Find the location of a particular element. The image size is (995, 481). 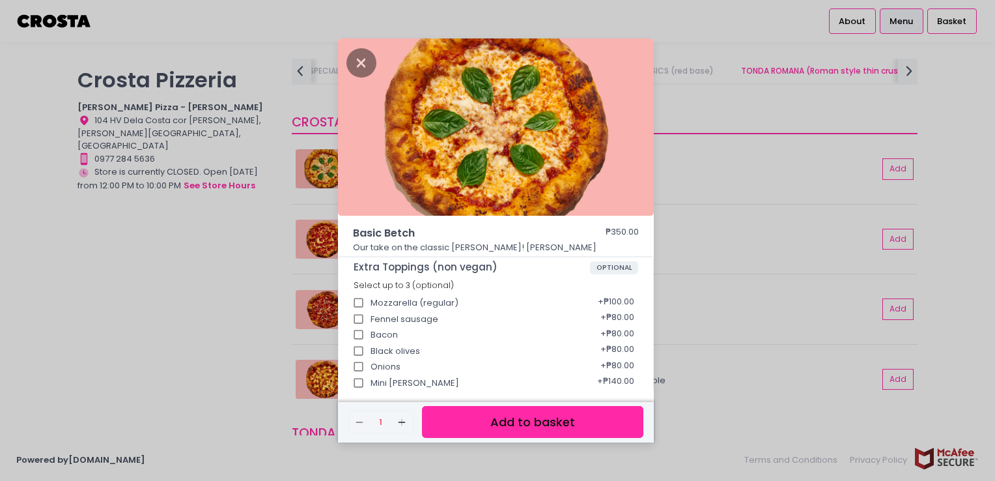

span: Basic Betch is located at coordinates (460, 233).